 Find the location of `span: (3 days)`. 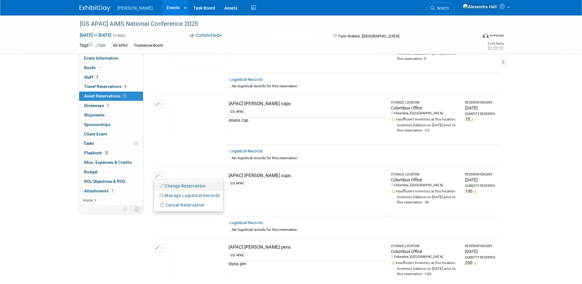

span: (3 days) is located at coordinates (119, 35).